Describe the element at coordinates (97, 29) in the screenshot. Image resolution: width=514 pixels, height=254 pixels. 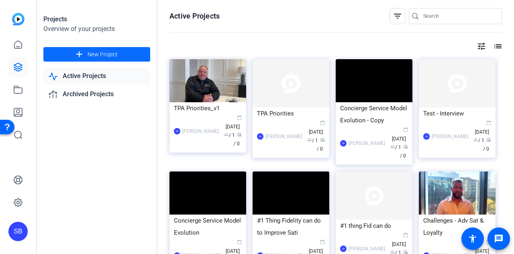
I see `div: Overview of your projects` at that location.